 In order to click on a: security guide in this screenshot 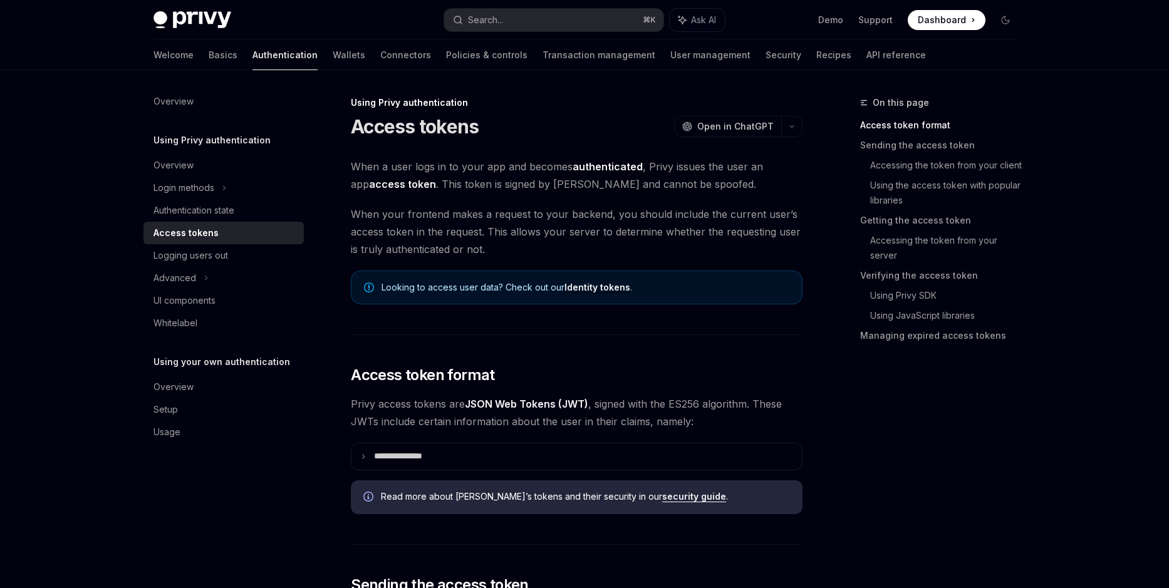, I will do `click(694, 497)`.